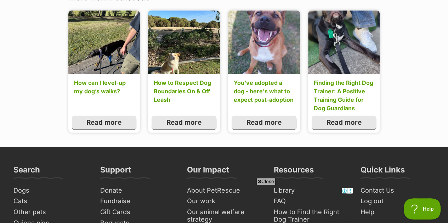  What do you see at coordinates (266, 182) in the screenshot?
I see `span: Close` at bounding box center [266, 182].